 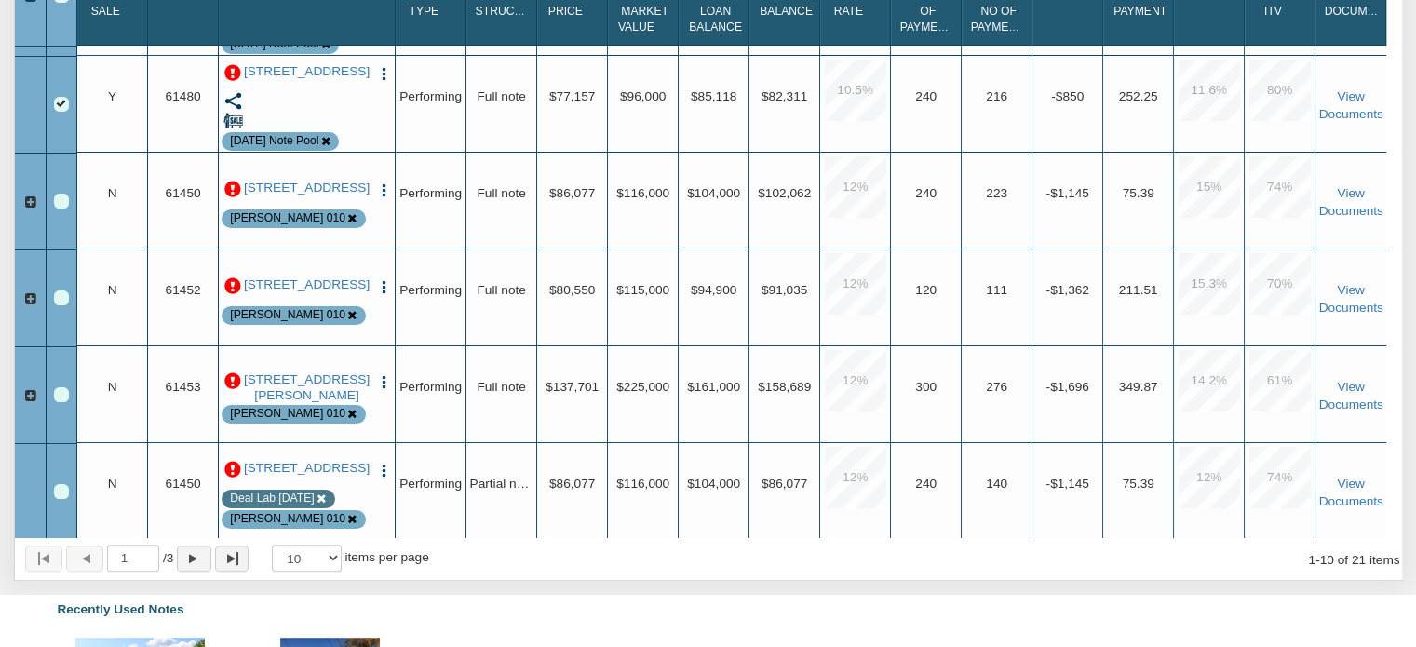 I want to click on div: 11.6, so click(x=1210, y=90).